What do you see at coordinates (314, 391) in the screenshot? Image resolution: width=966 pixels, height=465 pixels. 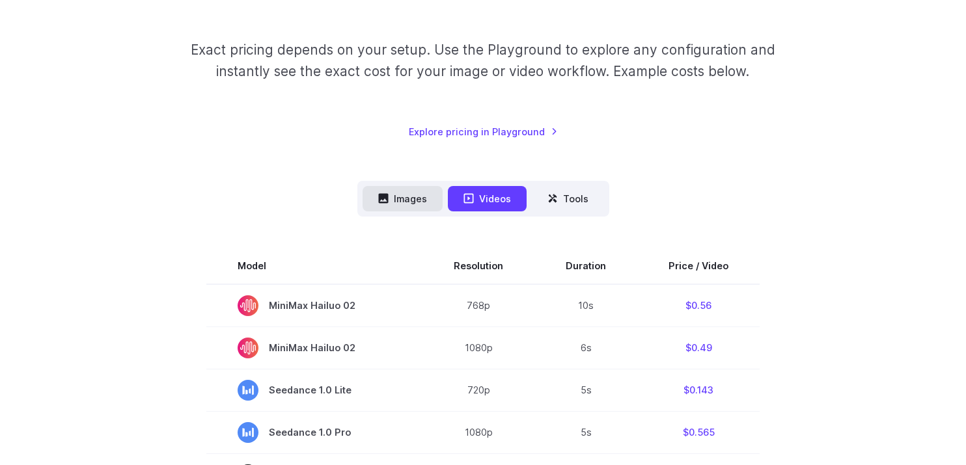 I see `span: Seedance 1.0 Lite` at bounding box center [314, 391].